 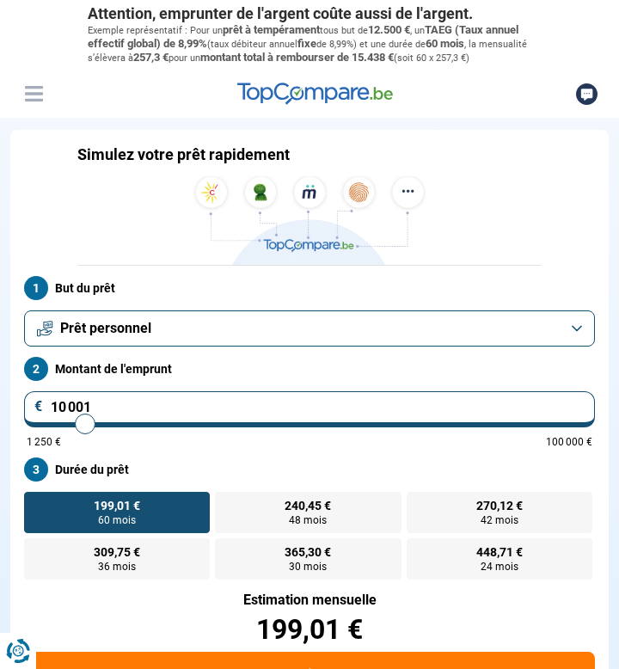 What do you see at coordinates (500, 506) in the screenshot?
I see `span: 270,12 €` at bounding box center [500, 506].